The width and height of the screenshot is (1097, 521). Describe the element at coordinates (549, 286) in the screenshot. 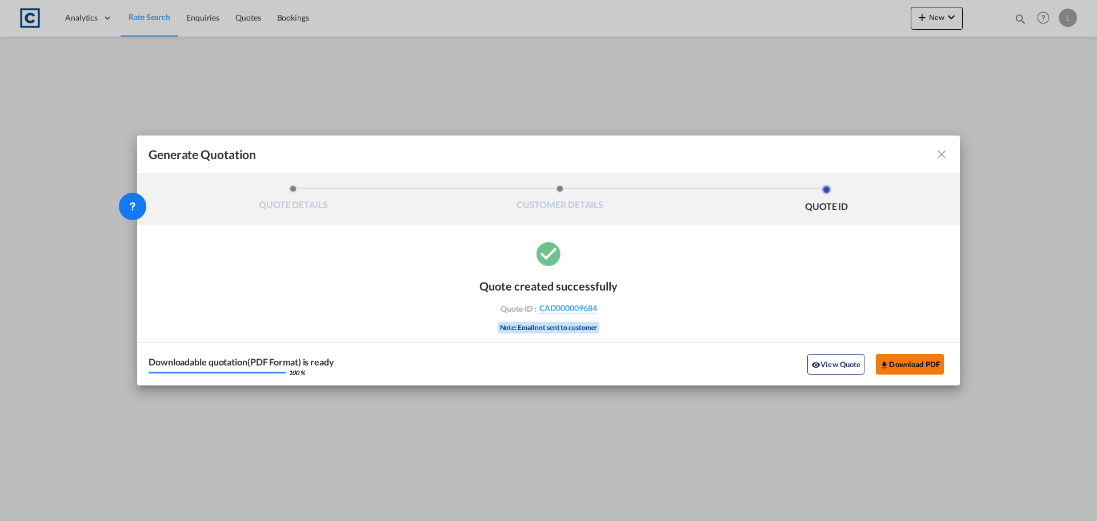

I see `div: Quote created successfully` at that location.